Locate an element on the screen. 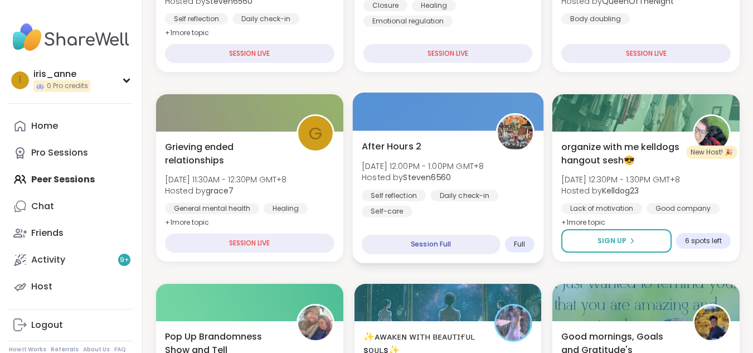 The height and width of the screenshot is (353, 753). a: Home is located at coordinates (71, 126).